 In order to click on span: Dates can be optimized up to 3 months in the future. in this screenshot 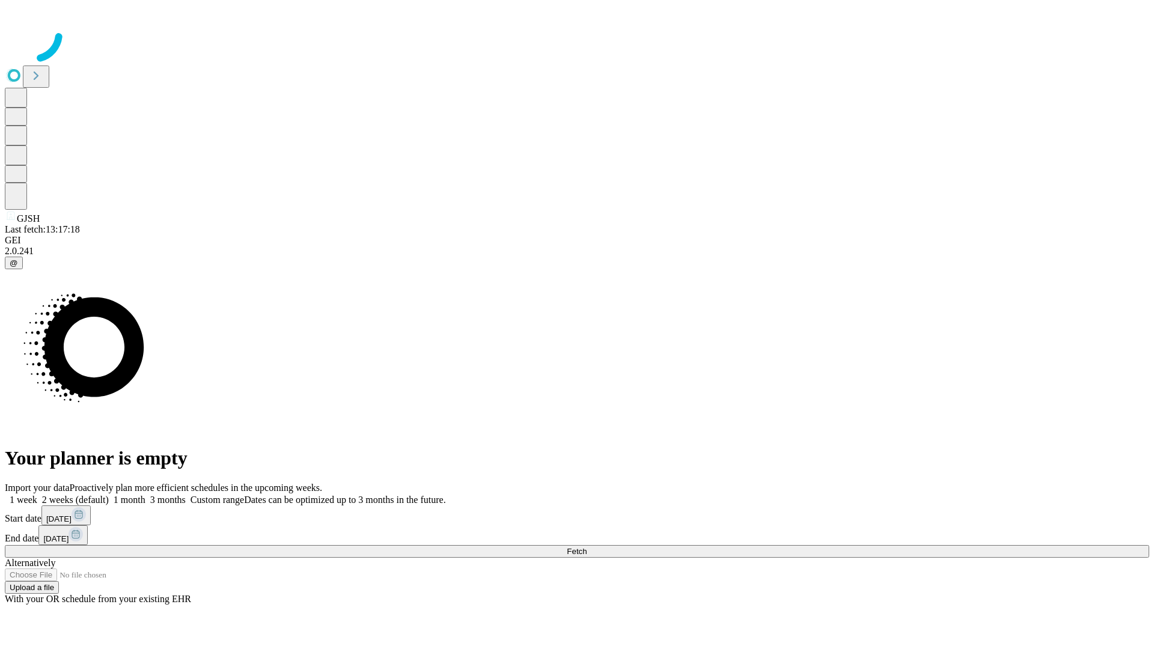, I will do `click(344, 500)`.